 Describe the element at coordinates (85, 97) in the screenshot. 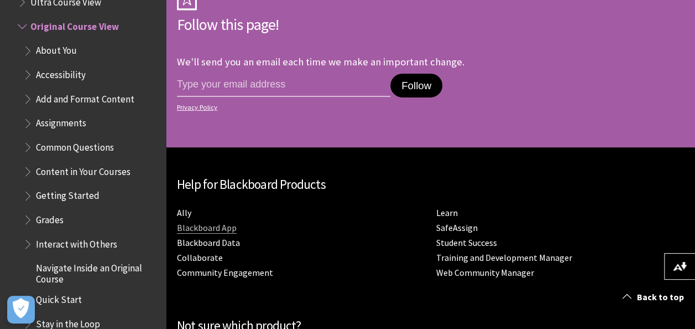

I see `span: Add and Format Content` at that location.